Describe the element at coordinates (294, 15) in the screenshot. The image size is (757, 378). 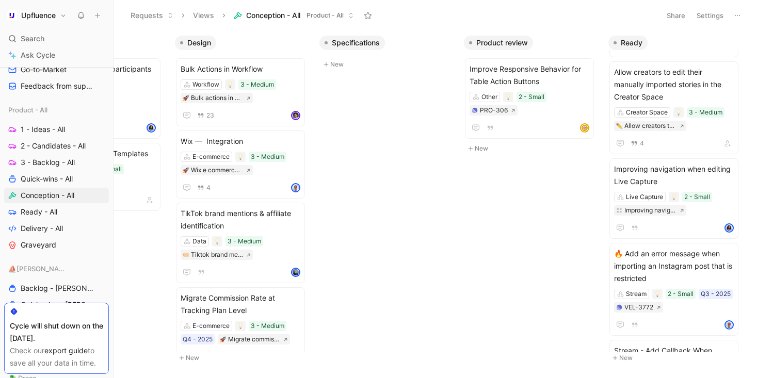
I see `button: Conception - AllProduct - All` at that location.